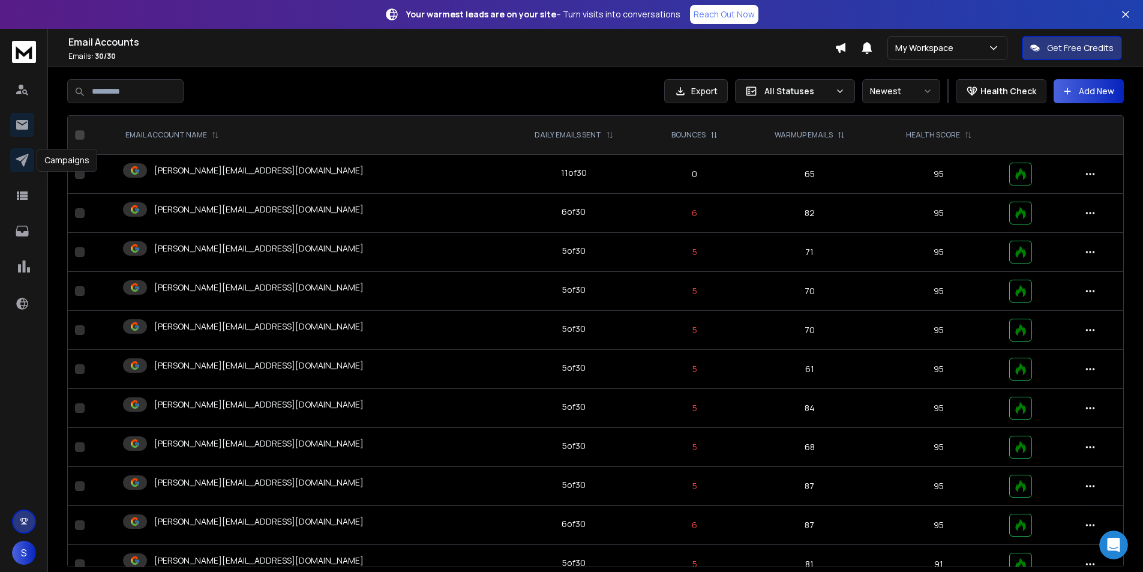 The height and width of the screenshot is (572, 1143). Describe the element at coordinates (1071, 48) in the screenshot. I see `button: Get Free Credits` at that location.